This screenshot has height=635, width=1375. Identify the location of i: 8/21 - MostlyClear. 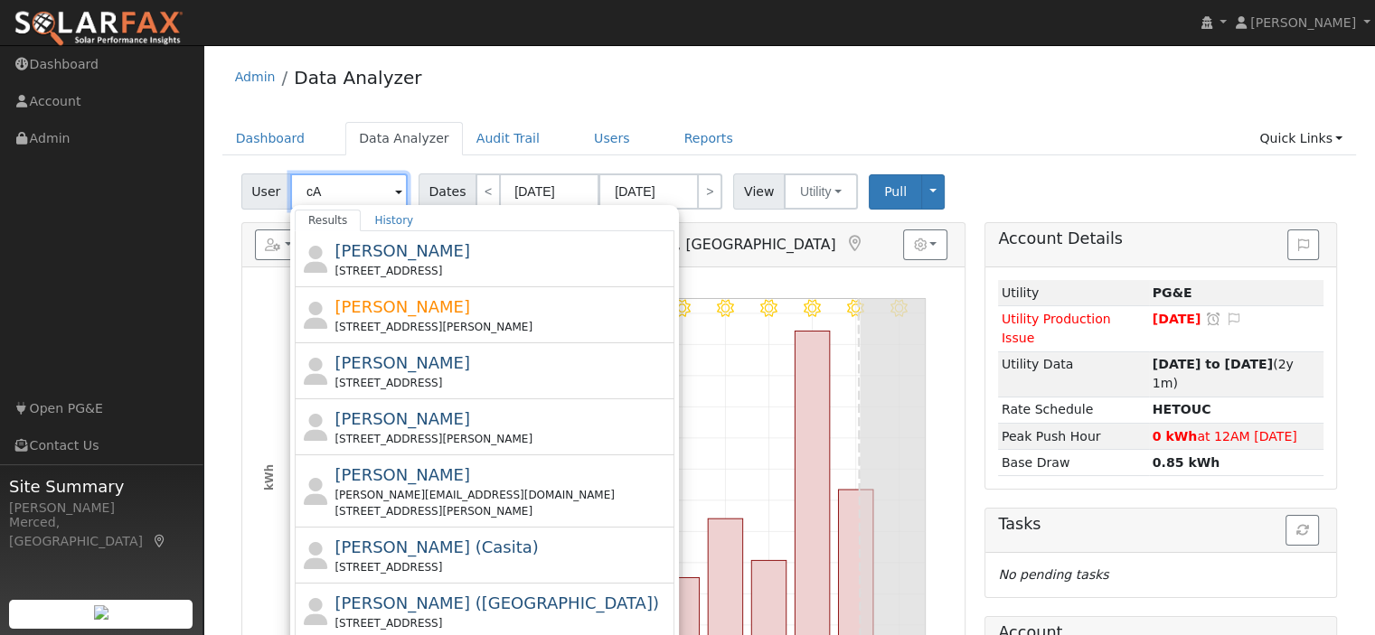
(725, 308).